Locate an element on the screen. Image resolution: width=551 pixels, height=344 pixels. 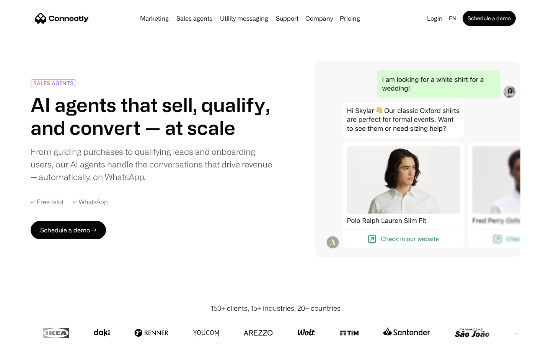
div: SALES AGENTS is located at coordinates (53, 83).